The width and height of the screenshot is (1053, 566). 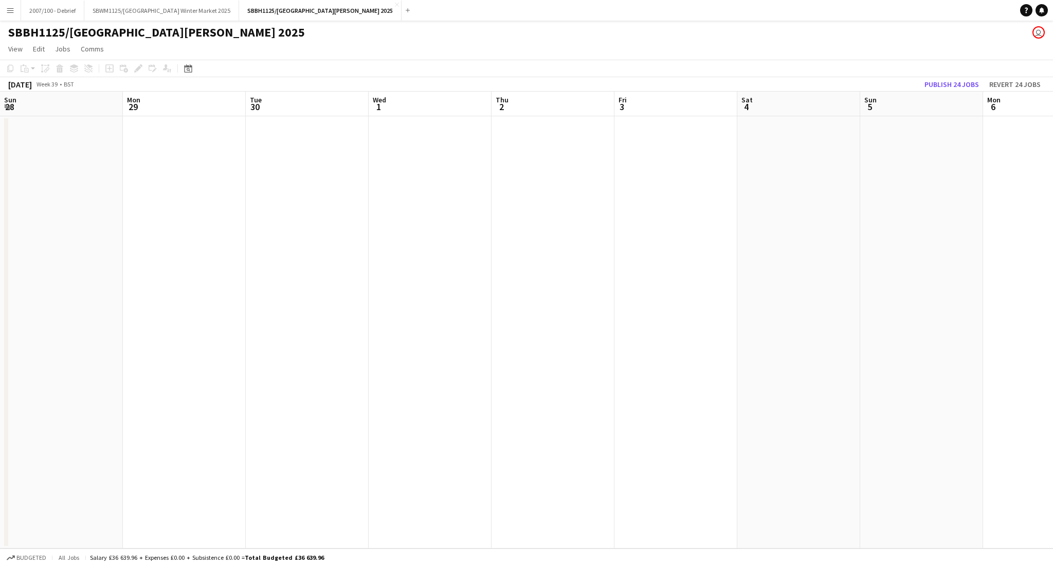 What do you see at coordinates (623, 100) in the screenshot?
I see `span: Fri` at bounding box center [623, 100].